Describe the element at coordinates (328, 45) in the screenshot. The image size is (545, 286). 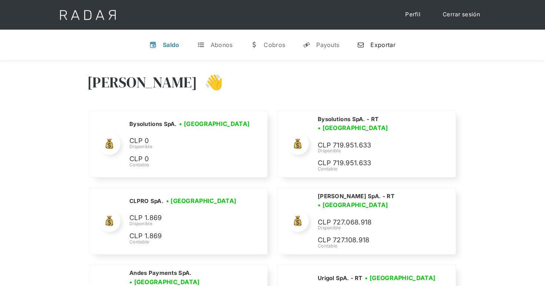
I see `div: Payouts` at that location.